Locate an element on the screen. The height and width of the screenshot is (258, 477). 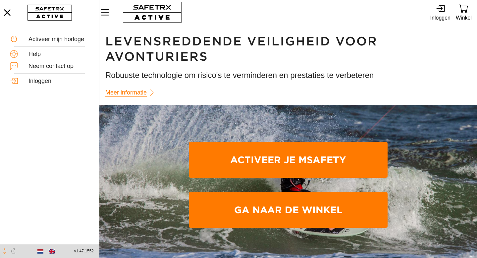
h1: Levensreddende veiligheid voor avonturiers is located at coordinates (288, 49).